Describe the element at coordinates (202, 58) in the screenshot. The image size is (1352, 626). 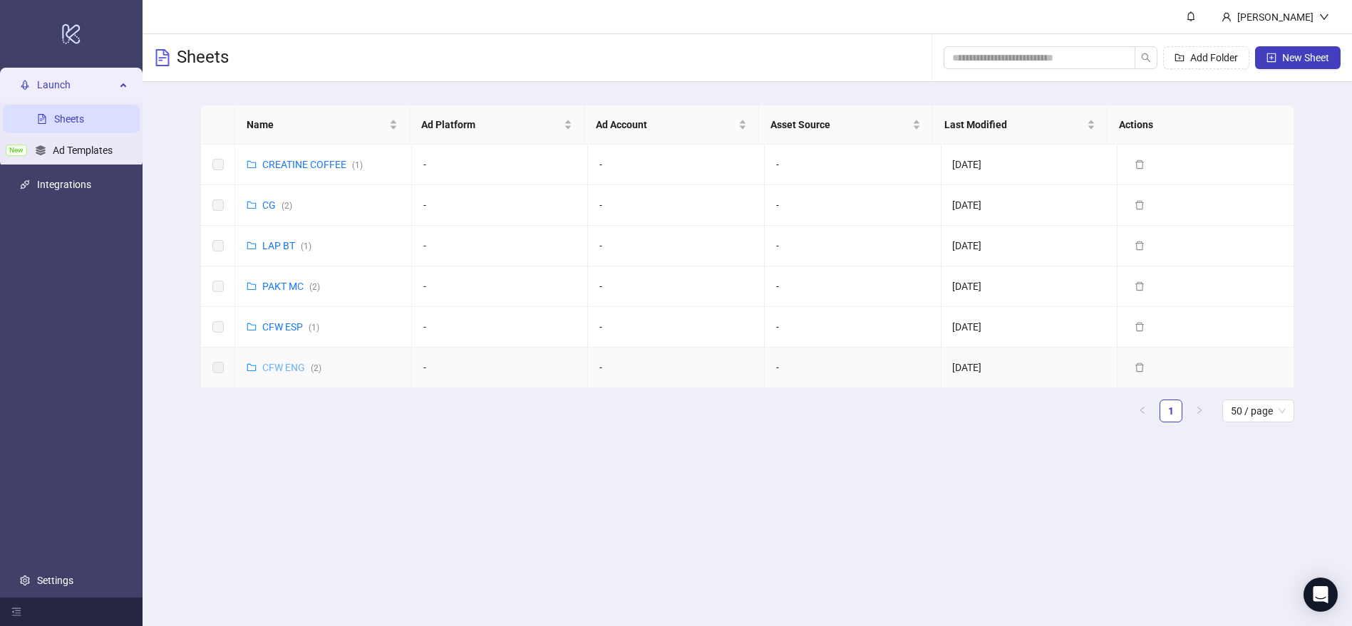
I see `h3: Sheets` at that location.